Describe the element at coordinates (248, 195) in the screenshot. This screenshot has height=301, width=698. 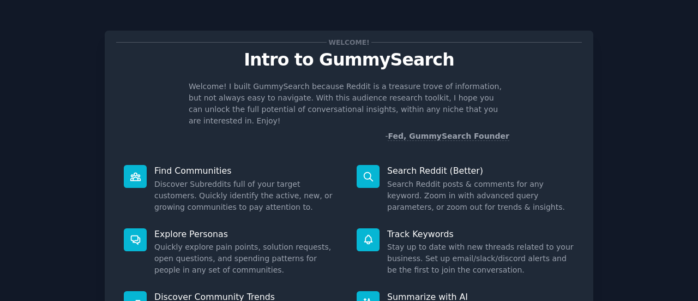
I see `dd: Discover Subreddits full of your target customers. Quickly identify the active, new, or growing c...` at that location.